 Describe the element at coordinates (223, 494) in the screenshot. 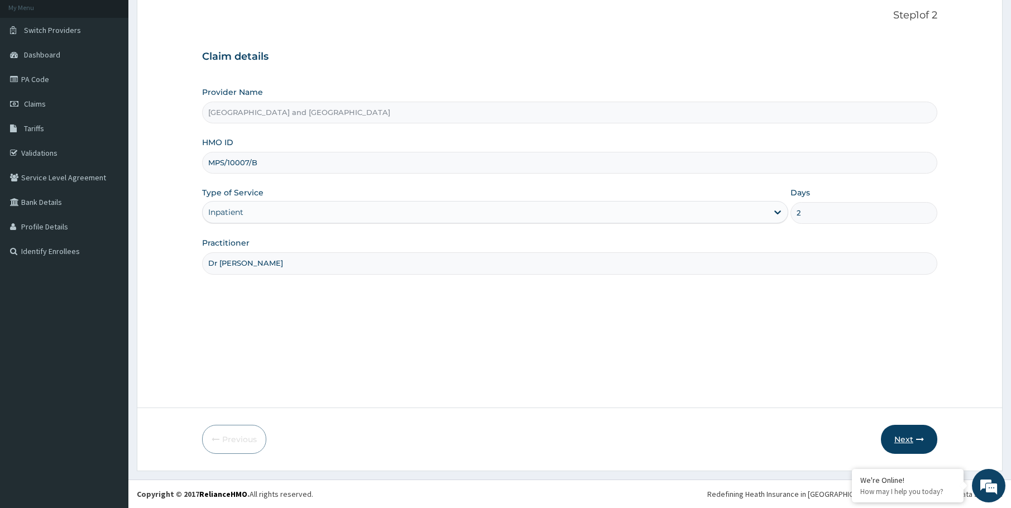

I see `a: RelianceHMO` at that location.